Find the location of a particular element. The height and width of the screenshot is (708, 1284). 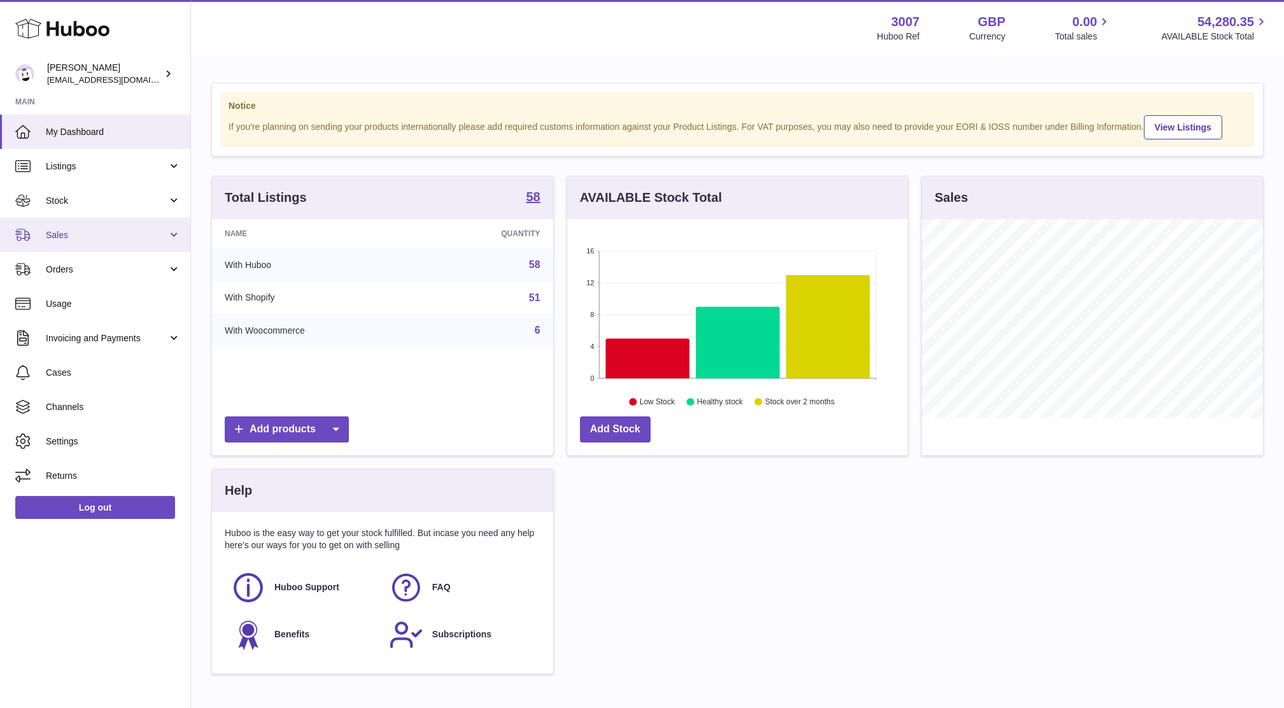

strong: 3007 is located at coordinates (905, 22).